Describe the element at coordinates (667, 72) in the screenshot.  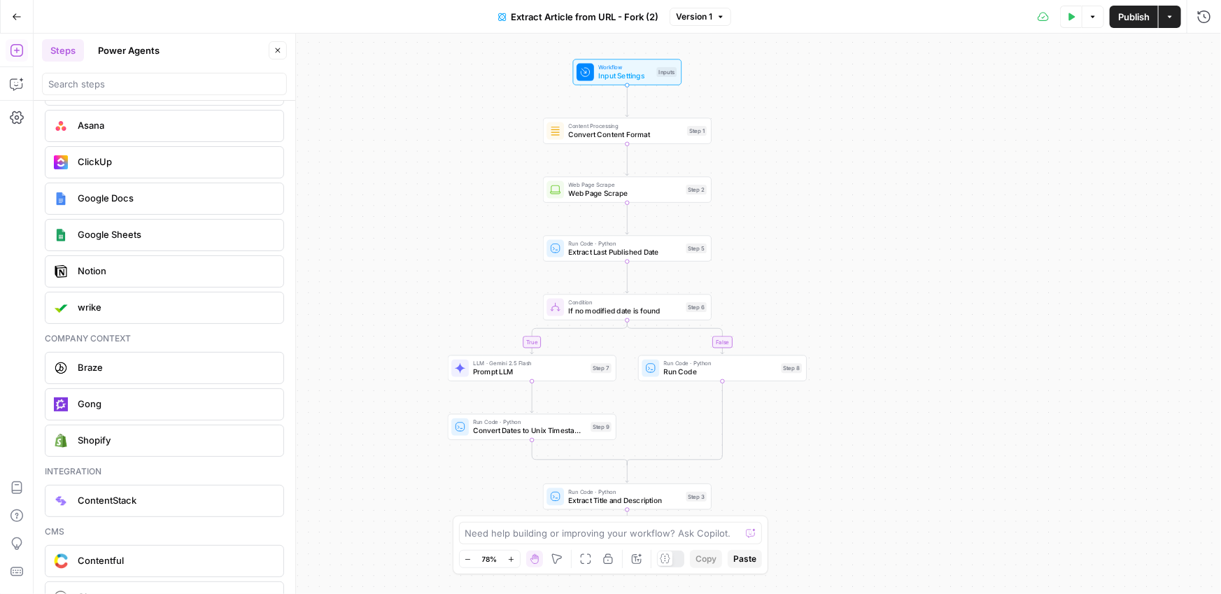
I see `div: Inputs` at that location.